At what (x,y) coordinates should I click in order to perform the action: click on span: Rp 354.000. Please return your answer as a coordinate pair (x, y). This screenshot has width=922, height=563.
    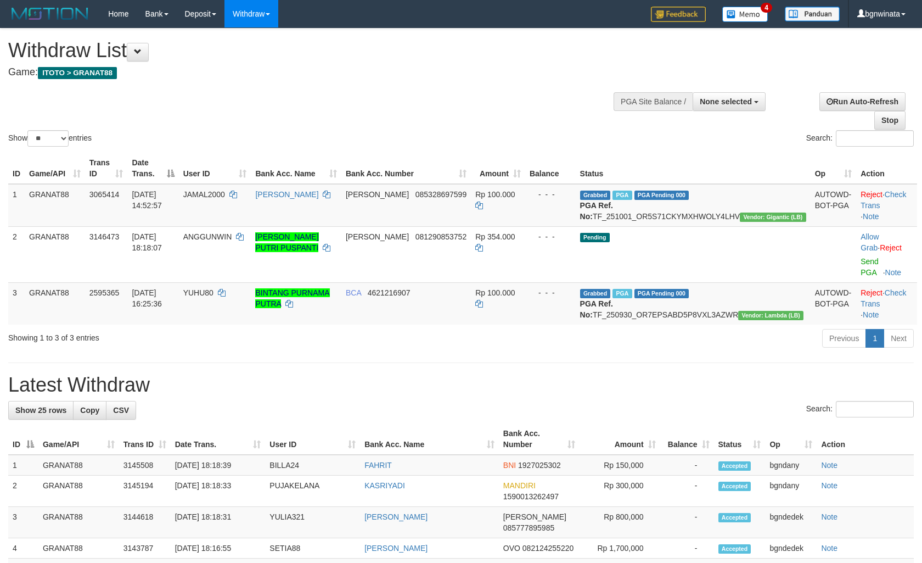
    Looking at the image, I should click on (495, 237).